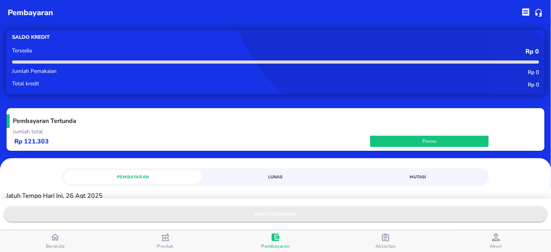 This screenshot has height=252, width=551. Describe the element at coordinates (429, 141) in the screenshot. I see `button: Proses` at that location.